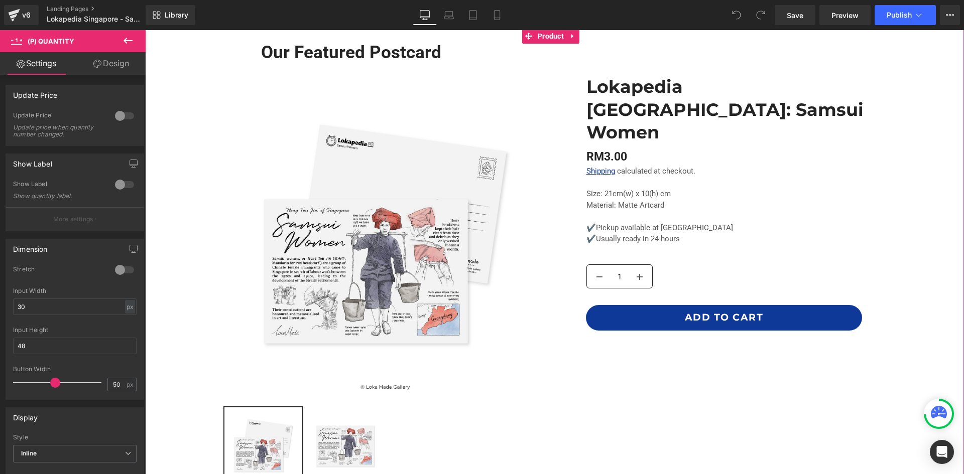 This screenshot has height=474, width=964. Describe the element at coordinates (579, 287) in the screenshot. I see `span: ADD TO CART` at that location.